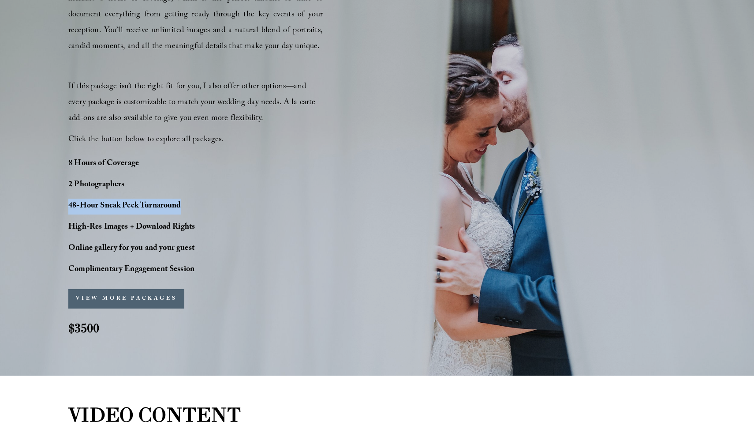 This screenshot has width=754, height=422. I want to click on strong: 8 Hours of Coverage, so click(104, 164).